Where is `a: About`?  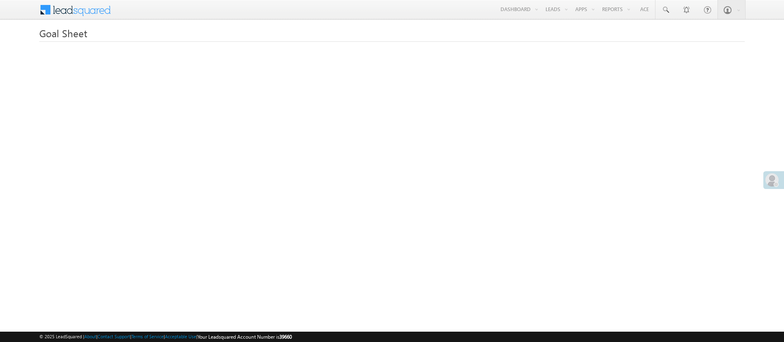 a: About is located at coordinates (90, 336).